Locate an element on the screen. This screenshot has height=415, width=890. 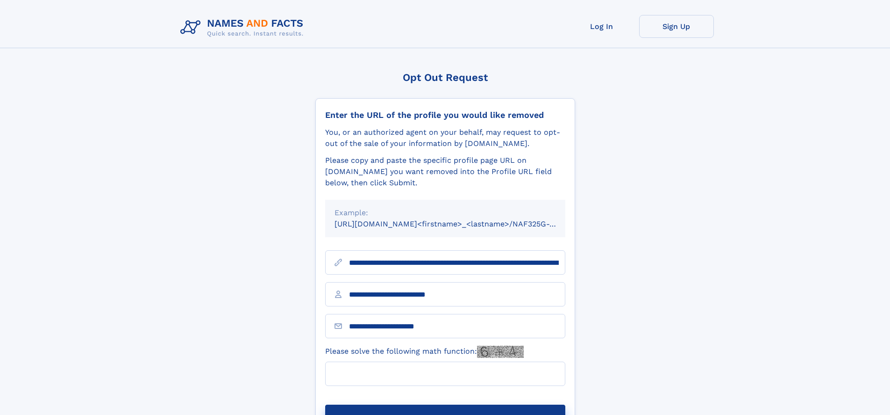
a: Log In is located at coordinates (602, 26).